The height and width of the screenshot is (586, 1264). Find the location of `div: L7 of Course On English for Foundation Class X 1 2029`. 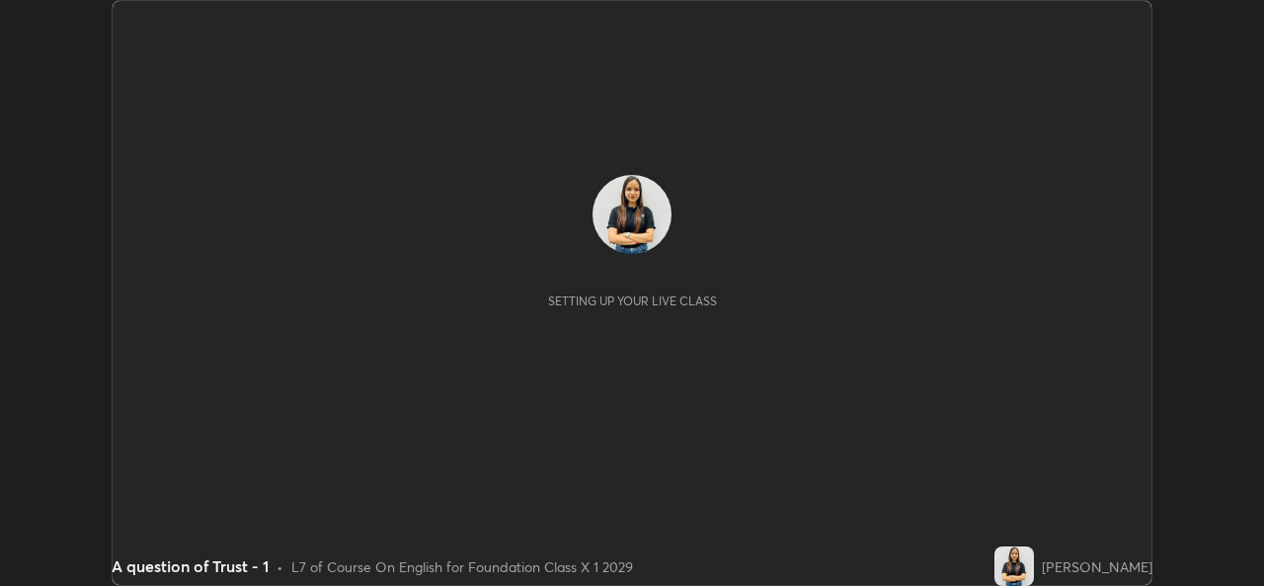

div: L7 of Course On English for Foundation Class X 1 2029 is located at coordinates (462, 566).